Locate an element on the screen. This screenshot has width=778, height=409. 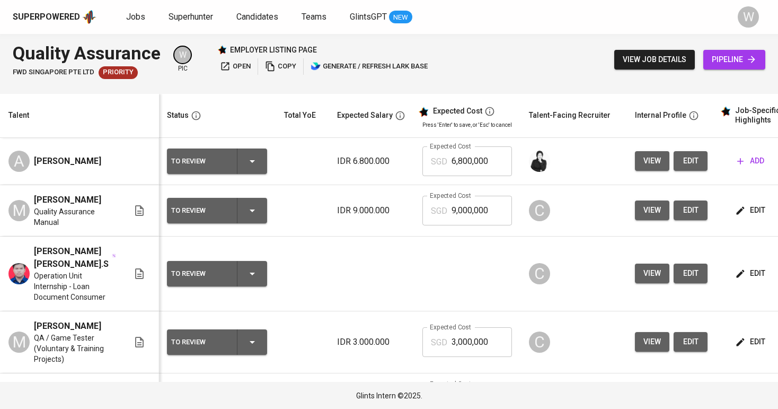
span: Priority is located at coordinates (118, 72).